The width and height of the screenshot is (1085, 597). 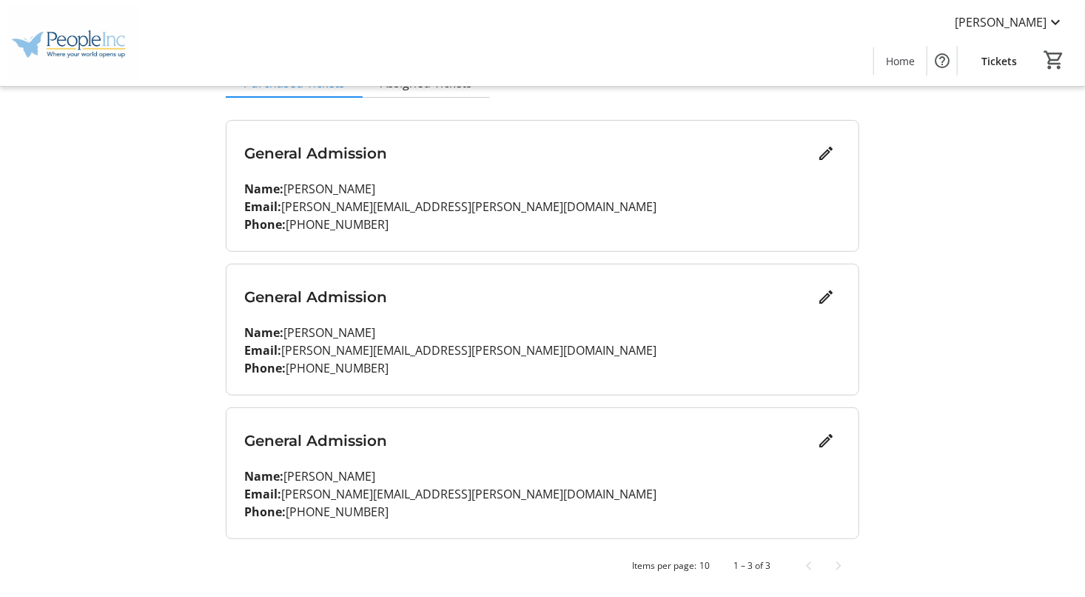 I want to click on button: Next page, so click(x=839, y=566).